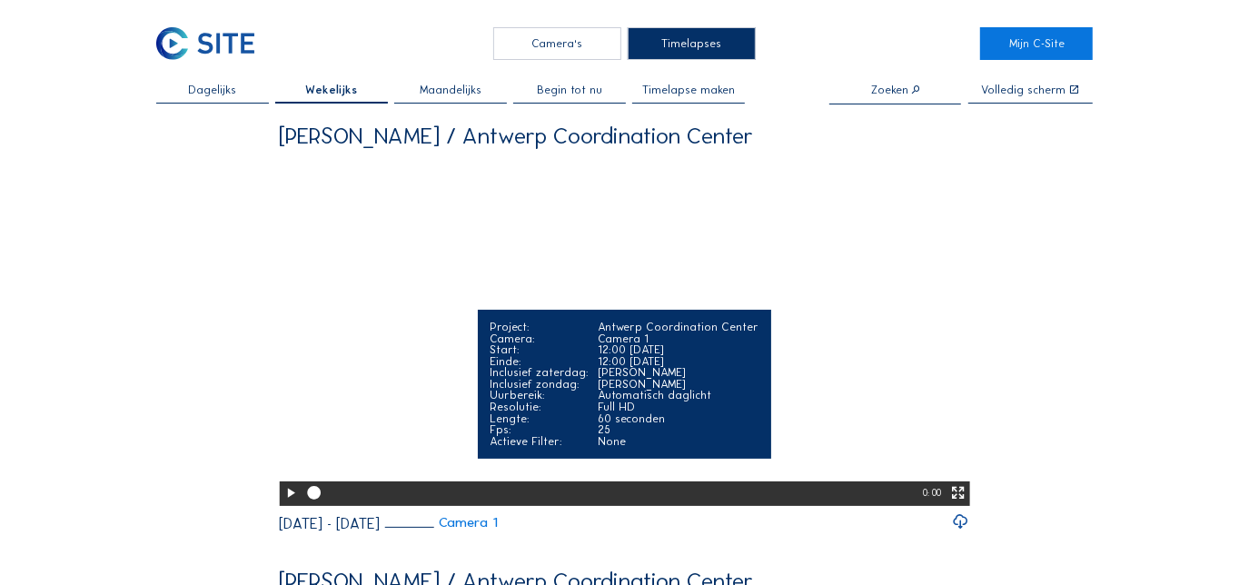 This screenshot has width=1249, height=585. I want to click on div: Automatisch daglicht, so click(679, 395).